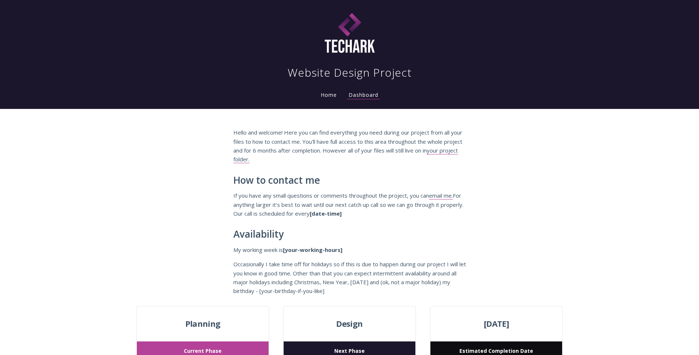  Describe the element at coordinates (350, 204) in the screenshot. I see `p: If you have any small questions or comments throughout the project, you can For anything larger i...` at that location.